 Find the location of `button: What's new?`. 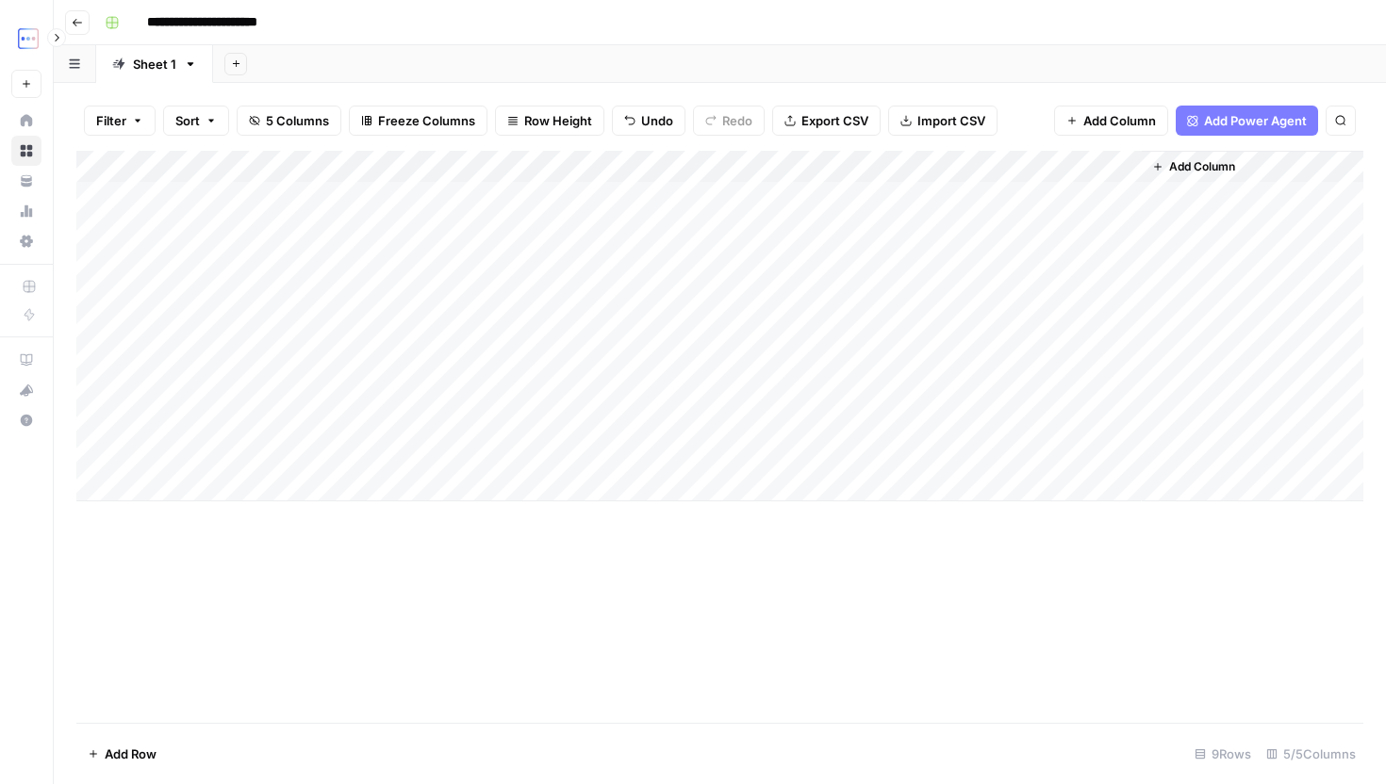

button: What's new? is located at coordinates (26, 390).